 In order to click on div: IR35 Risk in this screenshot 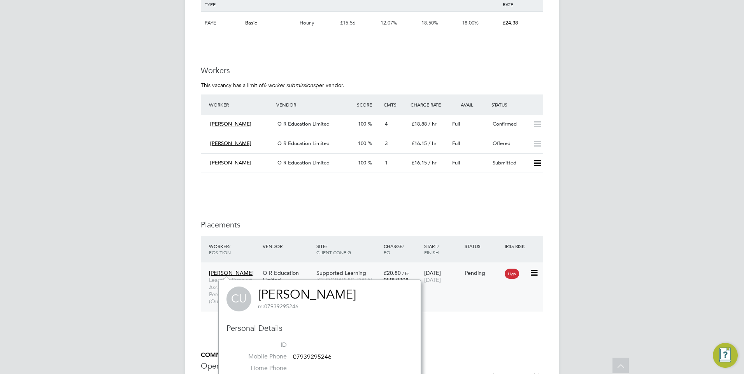, I will do `click(516, 246)`.